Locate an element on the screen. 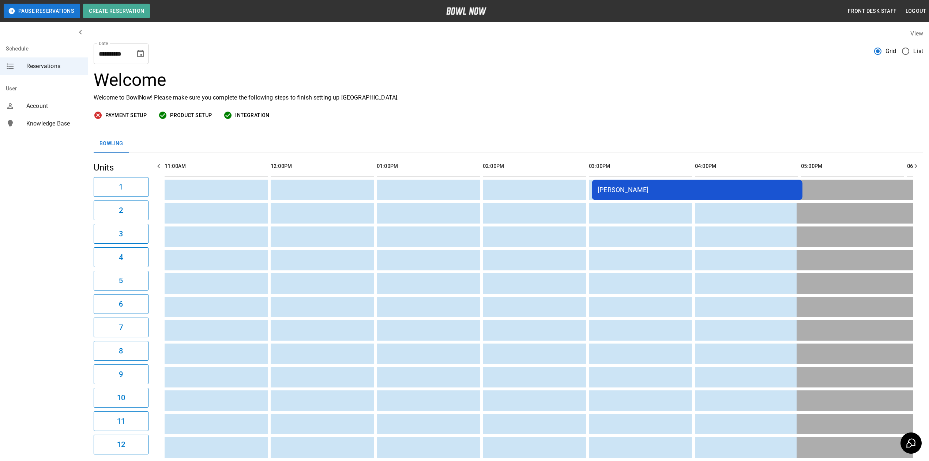 This screenshot has width=929, height=461. h6: 3 is located at coordinates (121, 234).